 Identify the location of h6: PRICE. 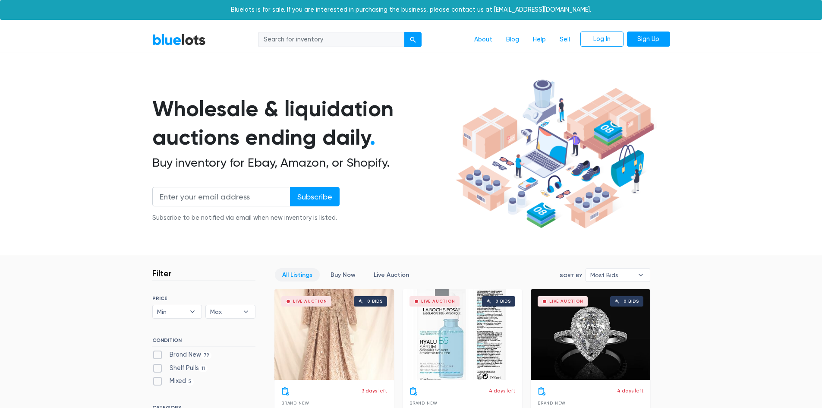
(204, 298).